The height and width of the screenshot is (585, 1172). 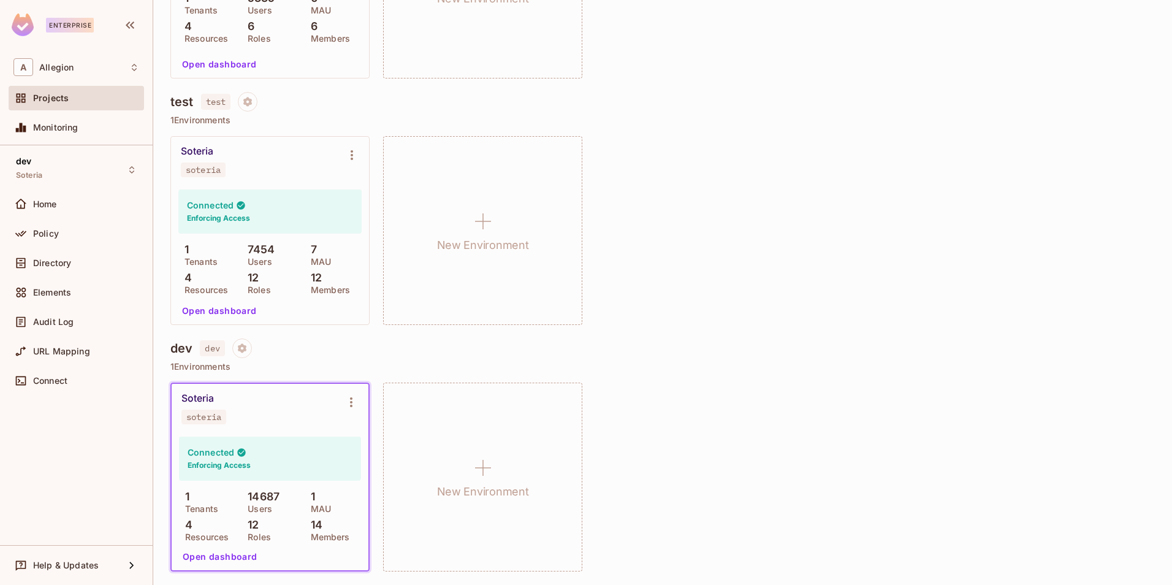 What do you see at coordinates (52, 292) in the screenshot?
I see `span: Elements` at bounding box center [52, 292].